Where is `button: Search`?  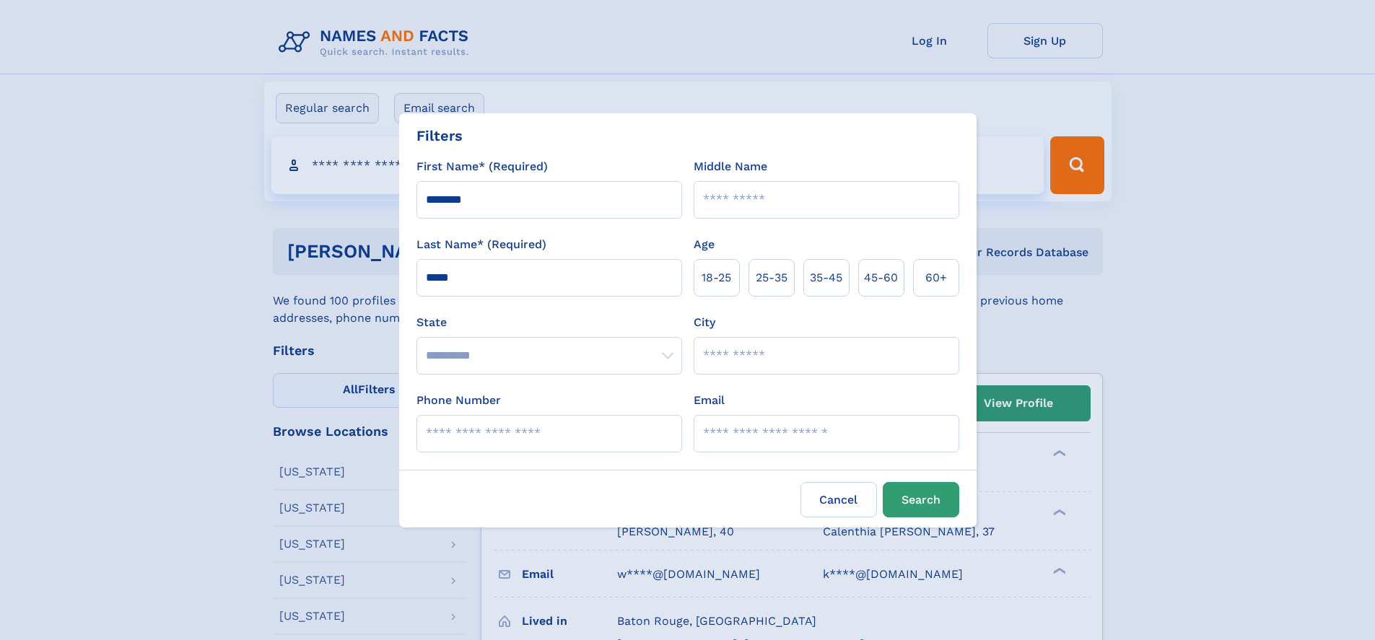 button: Search is located at coordinates (921, 499).